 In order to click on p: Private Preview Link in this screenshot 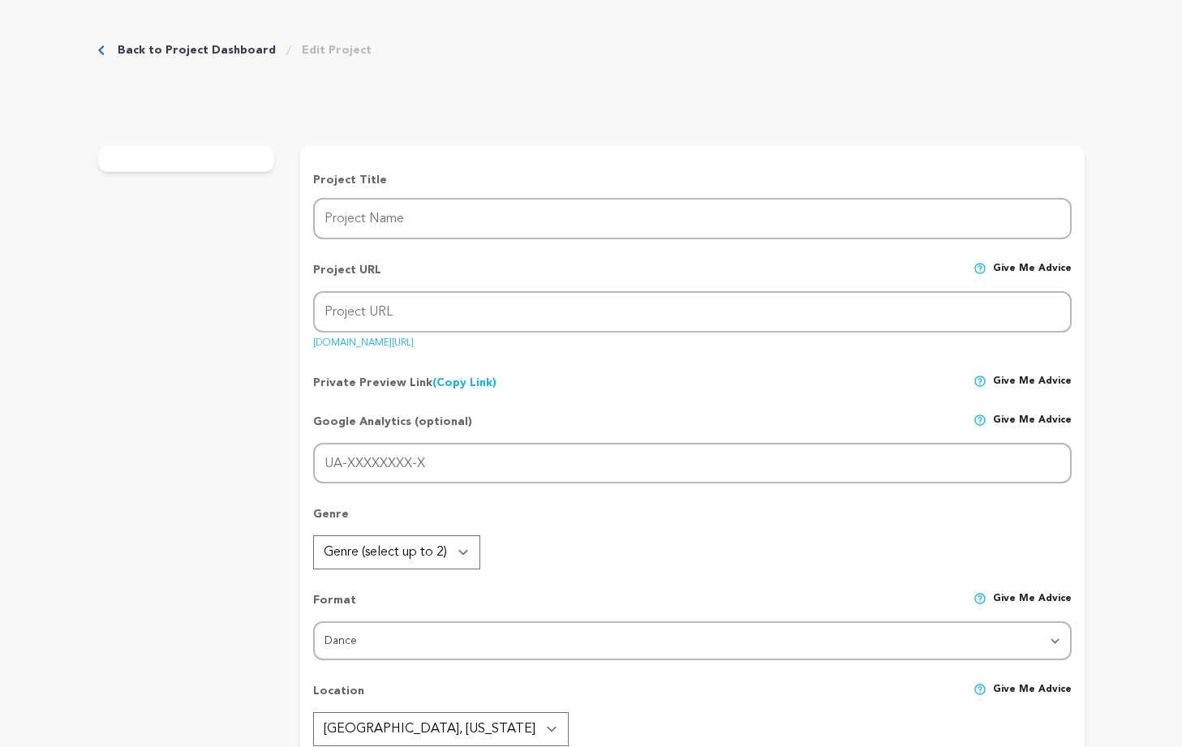, I will do `click(405, 383)`.